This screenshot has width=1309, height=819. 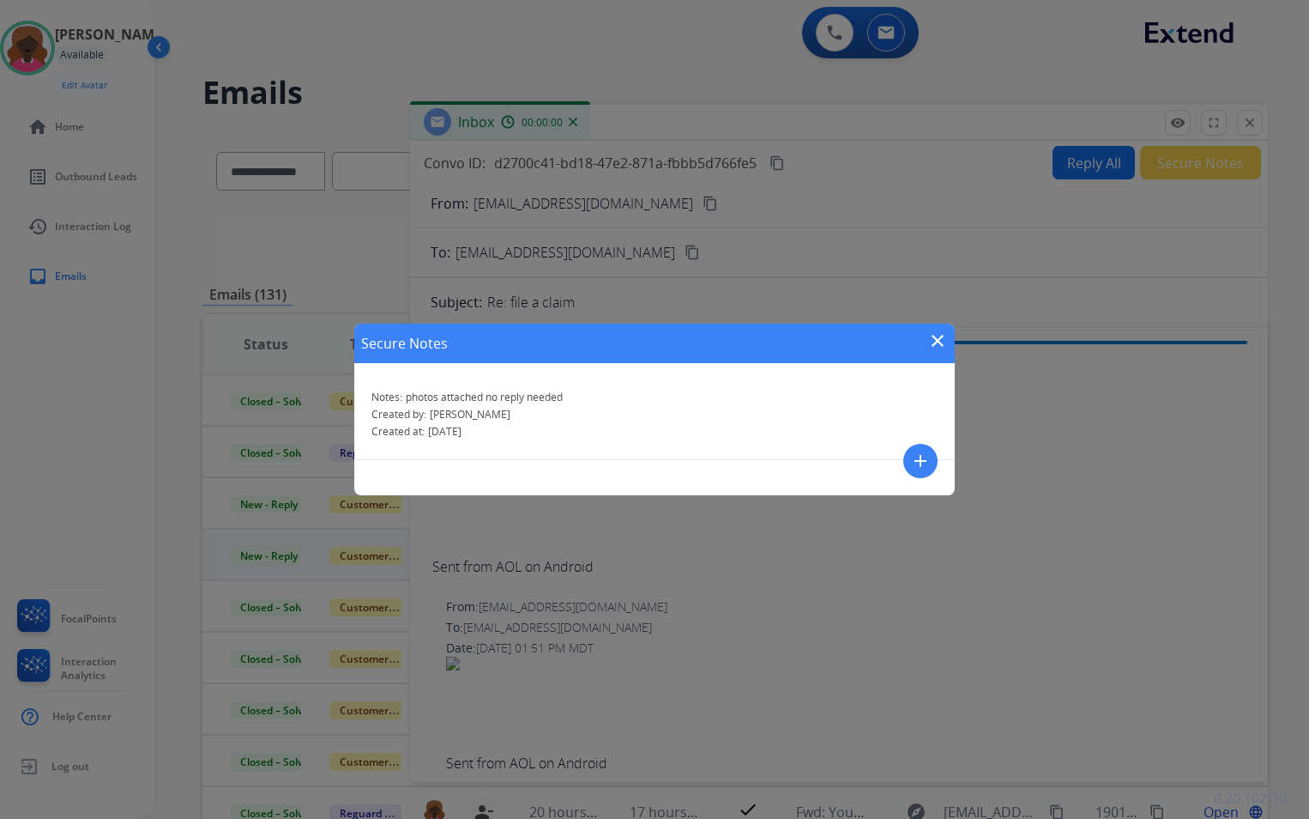 I want to click on span: Created at:, so click(x=398, y=431).